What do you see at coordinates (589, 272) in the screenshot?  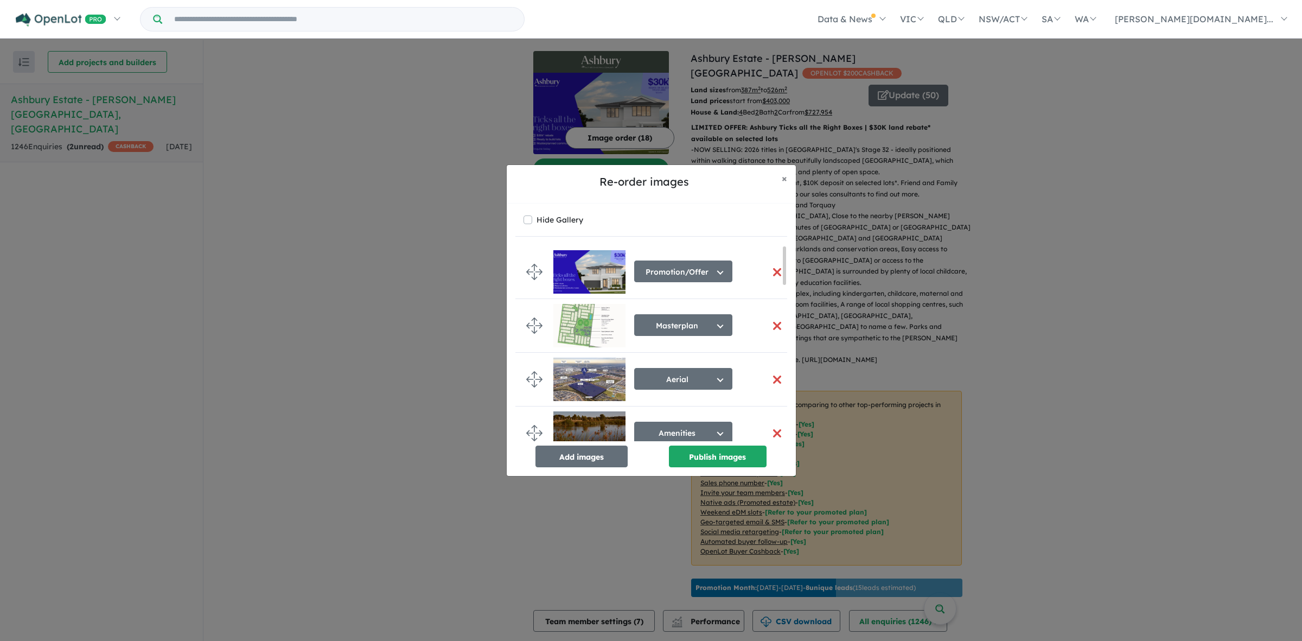 I see `img: Ashbury%20Estate%20-%20Armstrong%20Creek___1750897160.jpg` at bounding box center [589, 272].